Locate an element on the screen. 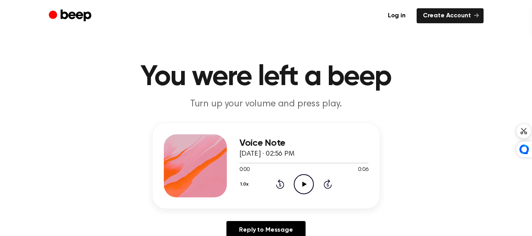  h3: Voice Note is located at coordinates (304, 143).